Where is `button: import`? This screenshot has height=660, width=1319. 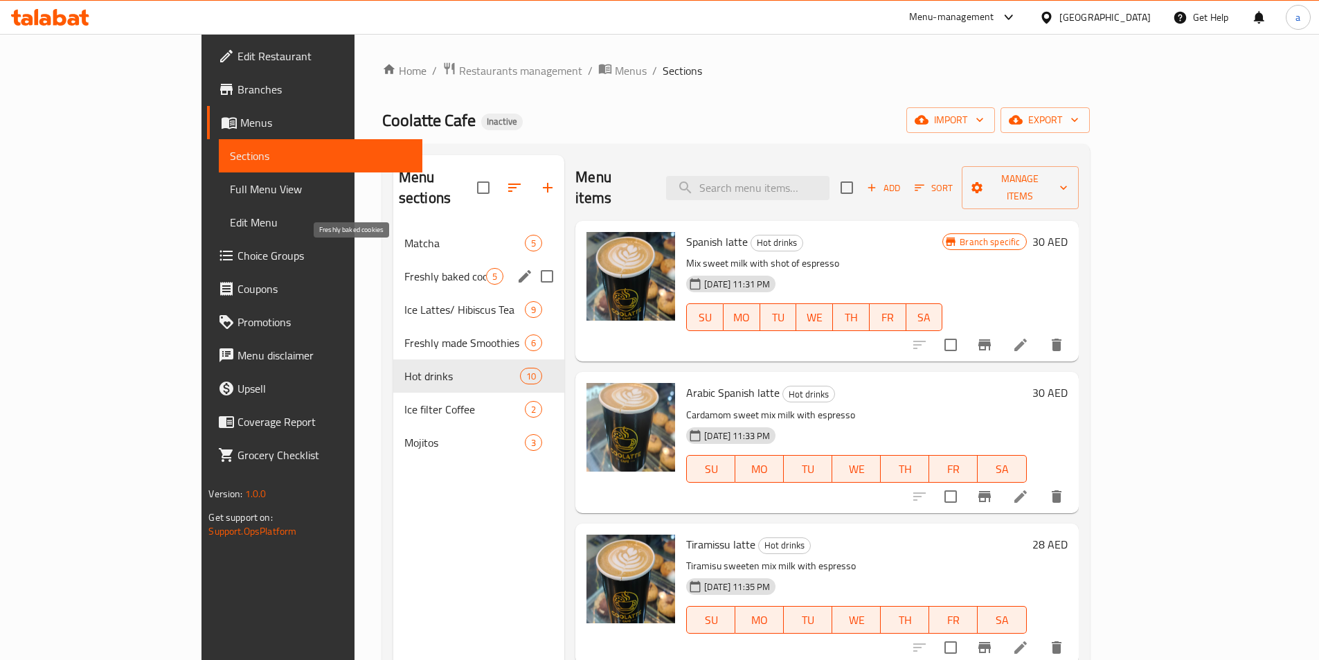 button: import is located at coordinates (951, 120).